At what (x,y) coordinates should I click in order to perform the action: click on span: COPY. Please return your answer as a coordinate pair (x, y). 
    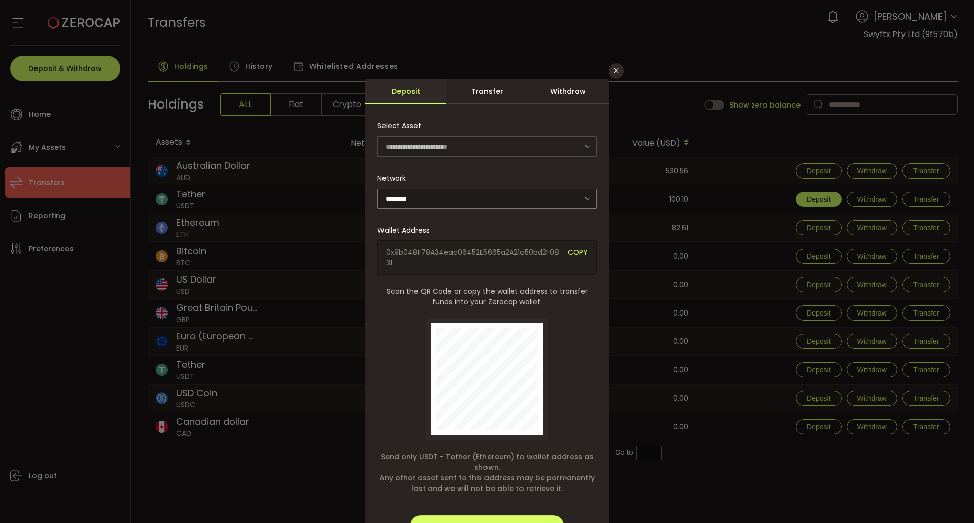
    Looking at the image, I should click on (578, 258).